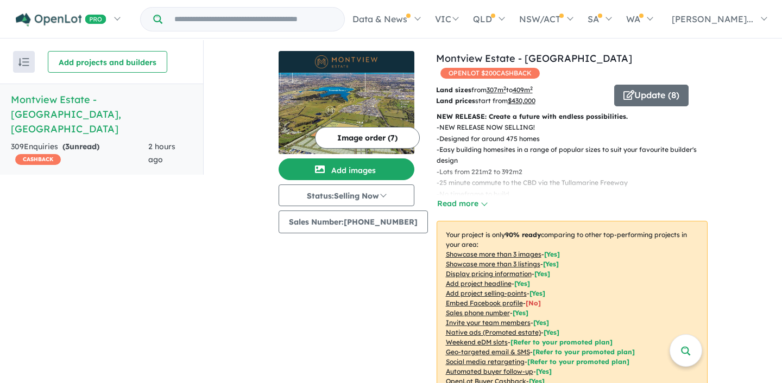 This screenshot has width=782, height=383. I want to click on p: - 25 minute commute to the CBD via the Tullamarine Freeway, so click(576, 183).